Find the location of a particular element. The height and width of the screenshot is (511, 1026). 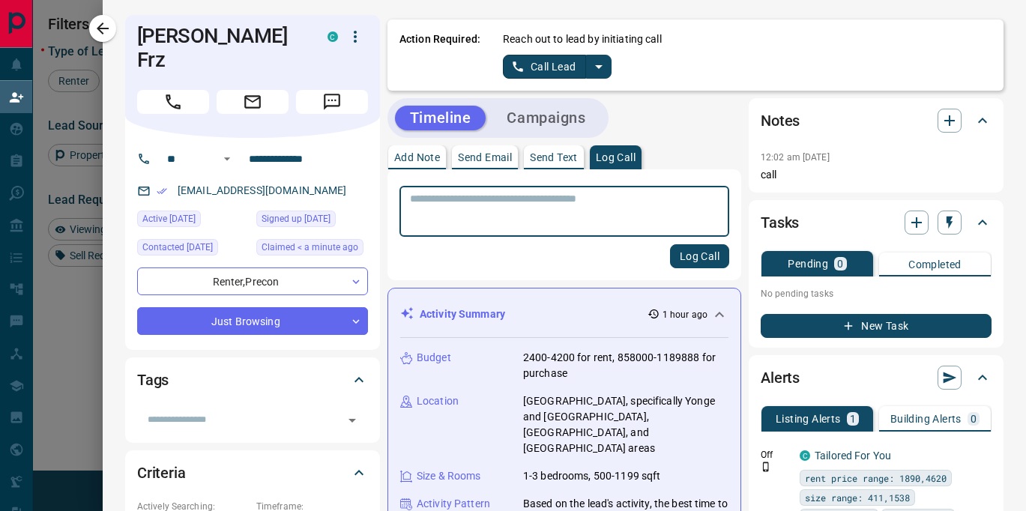

h2: Tasks is located at coordinates (780, 223).